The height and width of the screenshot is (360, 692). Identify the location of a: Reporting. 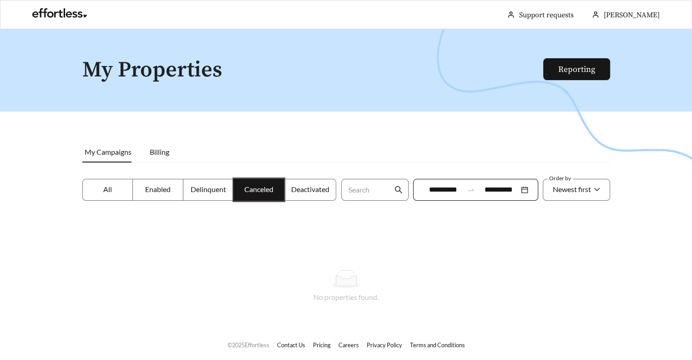
(576, 69).